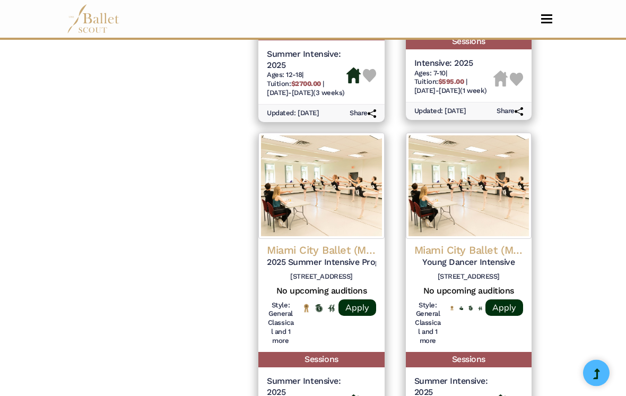 Image resolution: width=626 pixels, height=396 pixels. Describe the element at coordinates (451, 82) in the screenshot. I see `b: $595.00` at that location.